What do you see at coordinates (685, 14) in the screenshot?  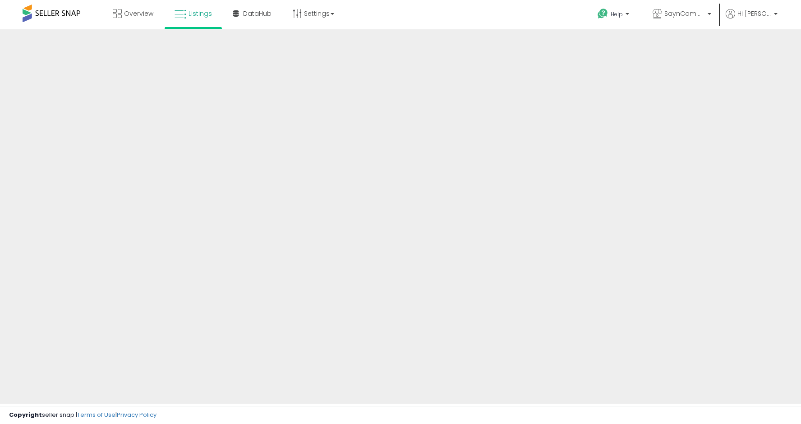 I see `span: SaynCommerce` at bounding box center [685, 14].